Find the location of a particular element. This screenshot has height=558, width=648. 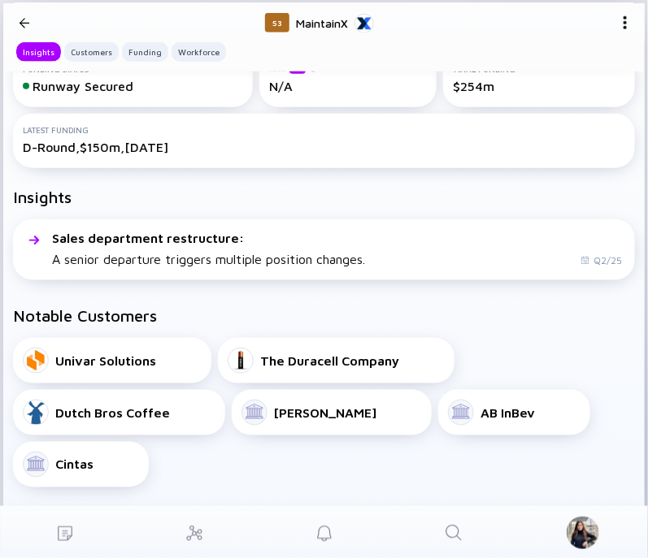

div: Q2/25 is located at coordinates (600, 260).